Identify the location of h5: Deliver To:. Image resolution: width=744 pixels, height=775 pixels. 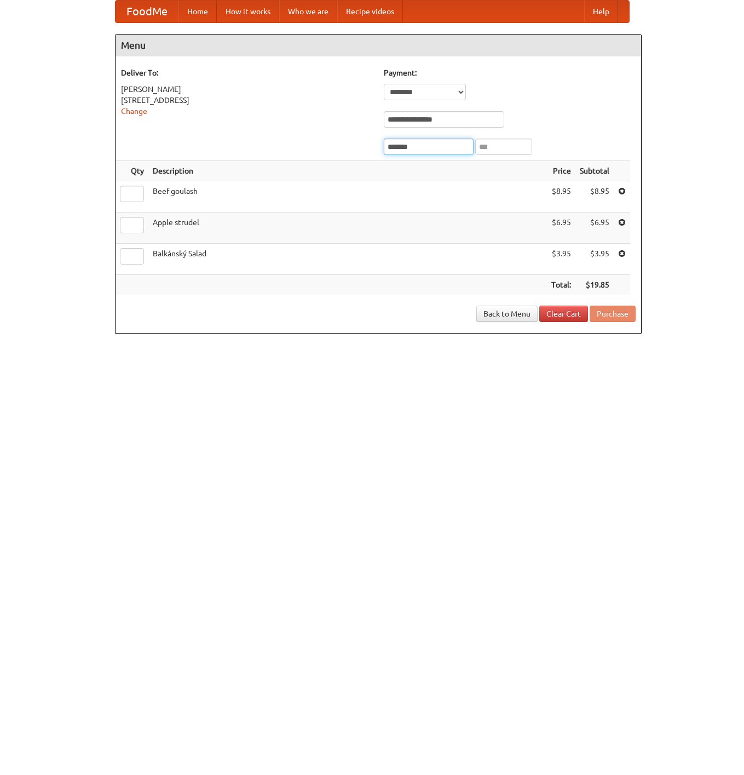
(247, 73).